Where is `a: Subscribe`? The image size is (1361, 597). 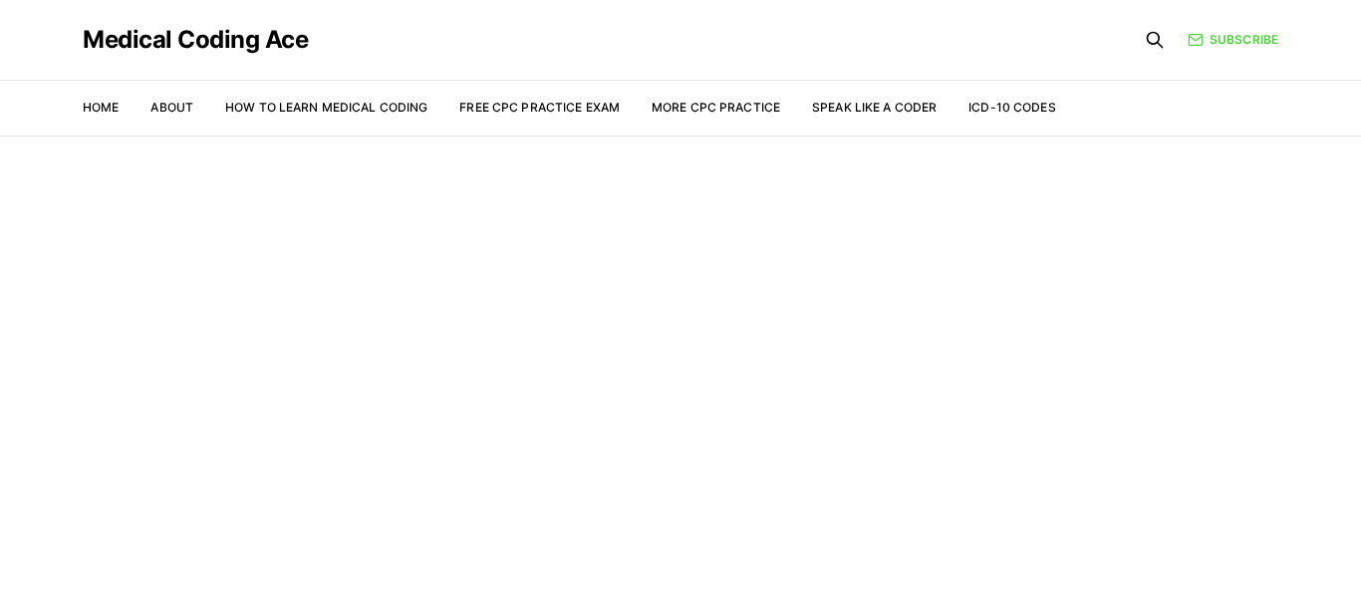 a: Subscribe is located at coordinates (1232, 40).